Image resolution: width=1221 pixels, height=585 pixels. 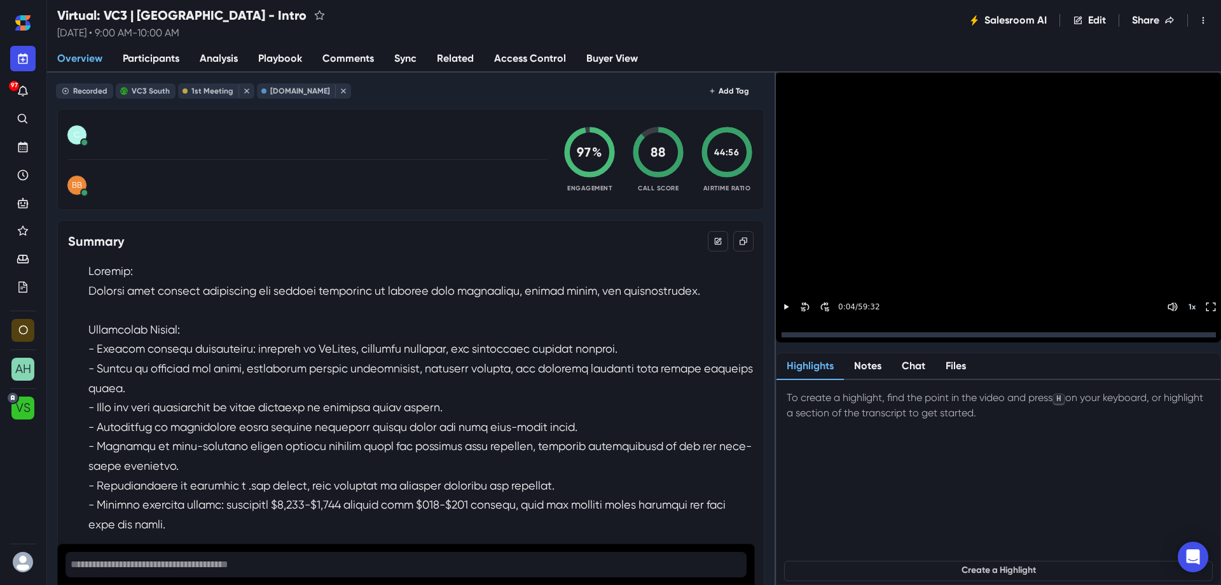 I want to click on div: Organization, so click(x=23, y=330).